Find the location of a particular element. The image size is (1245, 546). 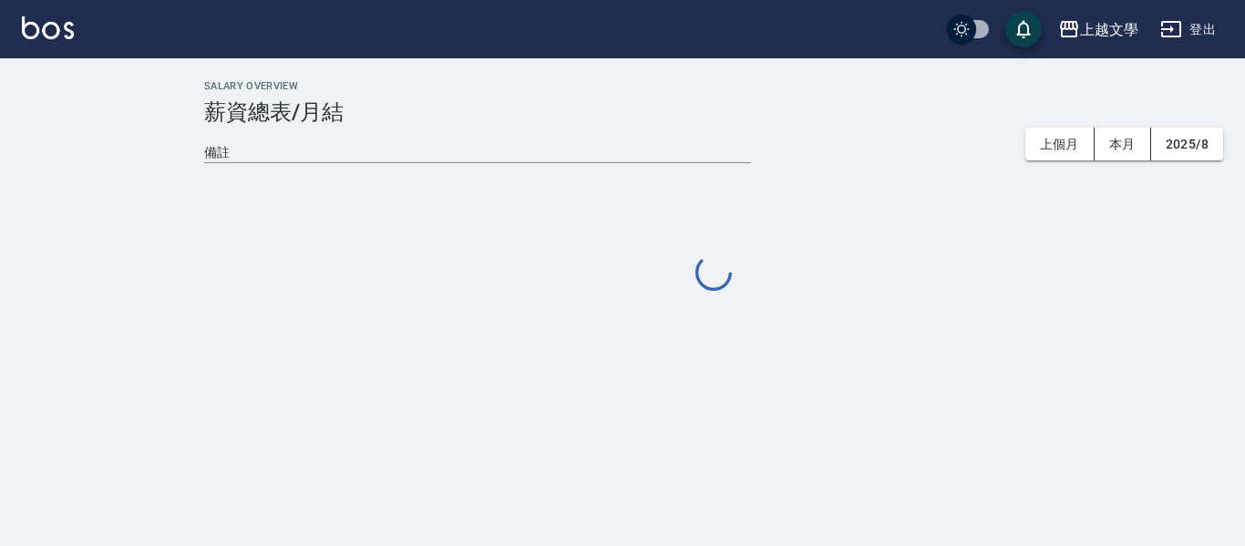

button: 本月 is located at coordinates (1123, 144).